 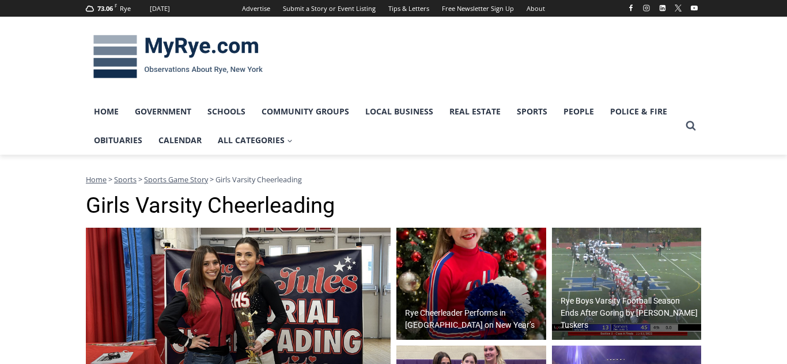 I want to click on nav: Breadcrumbs, so click(x=393, y=180).